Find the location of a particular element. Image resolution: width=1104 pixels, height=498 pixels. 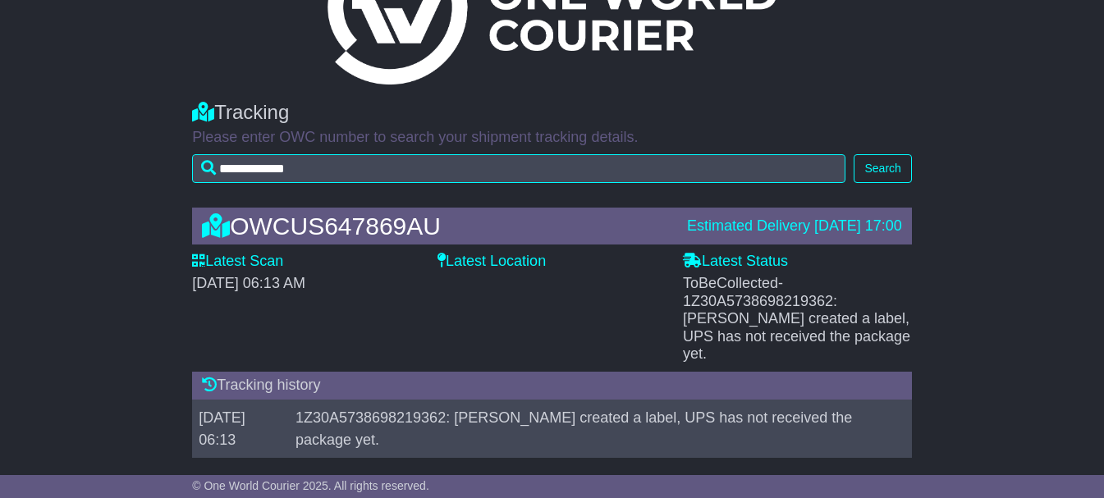

label: Latest Status is located at coordinates (735, 262).